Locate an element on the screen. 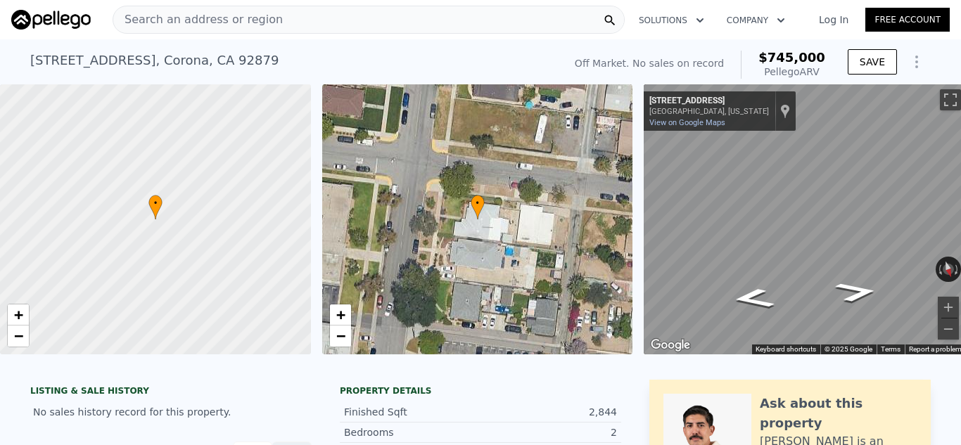 The width and height of the screenshot is (961, 445). div: Pellego ARV is located at coordinates (791, 72).